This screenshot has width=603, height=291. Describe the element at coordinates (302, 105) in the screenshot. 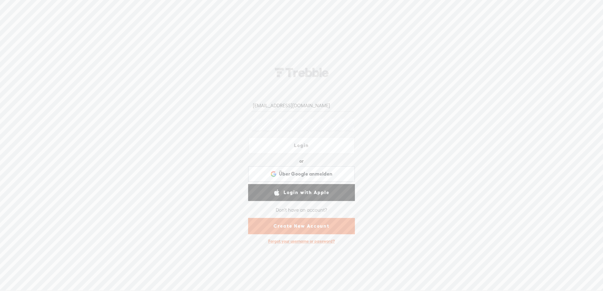

I see `input: Username` at that location.